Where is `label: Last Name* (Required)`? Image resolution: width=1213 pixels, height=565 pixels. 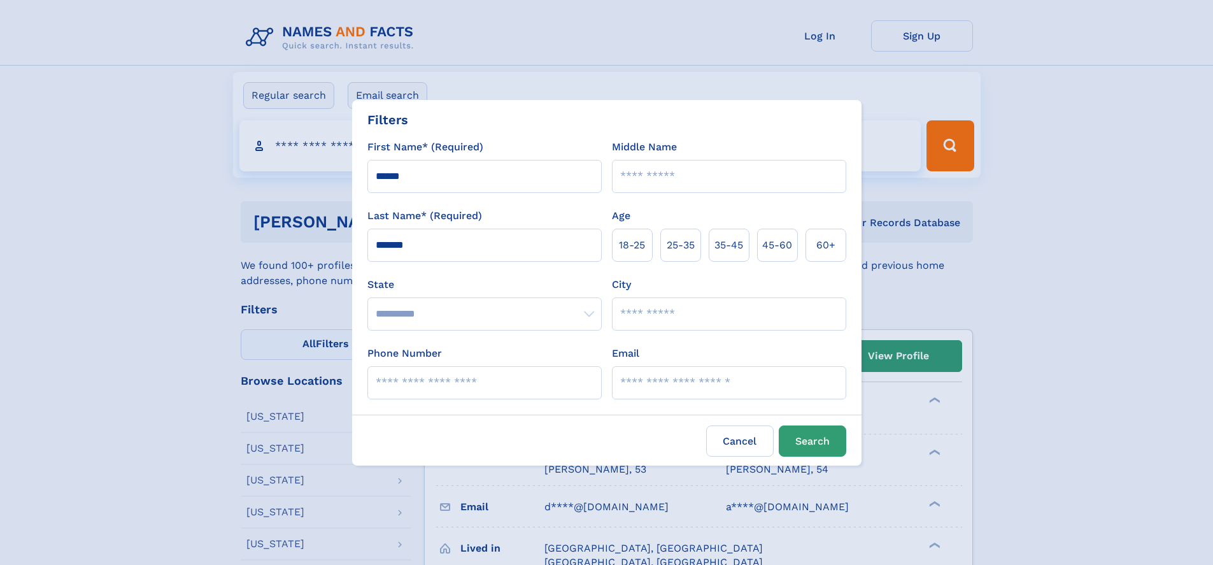
label: Last Name* (Required) is located at coordinates (425, 216).